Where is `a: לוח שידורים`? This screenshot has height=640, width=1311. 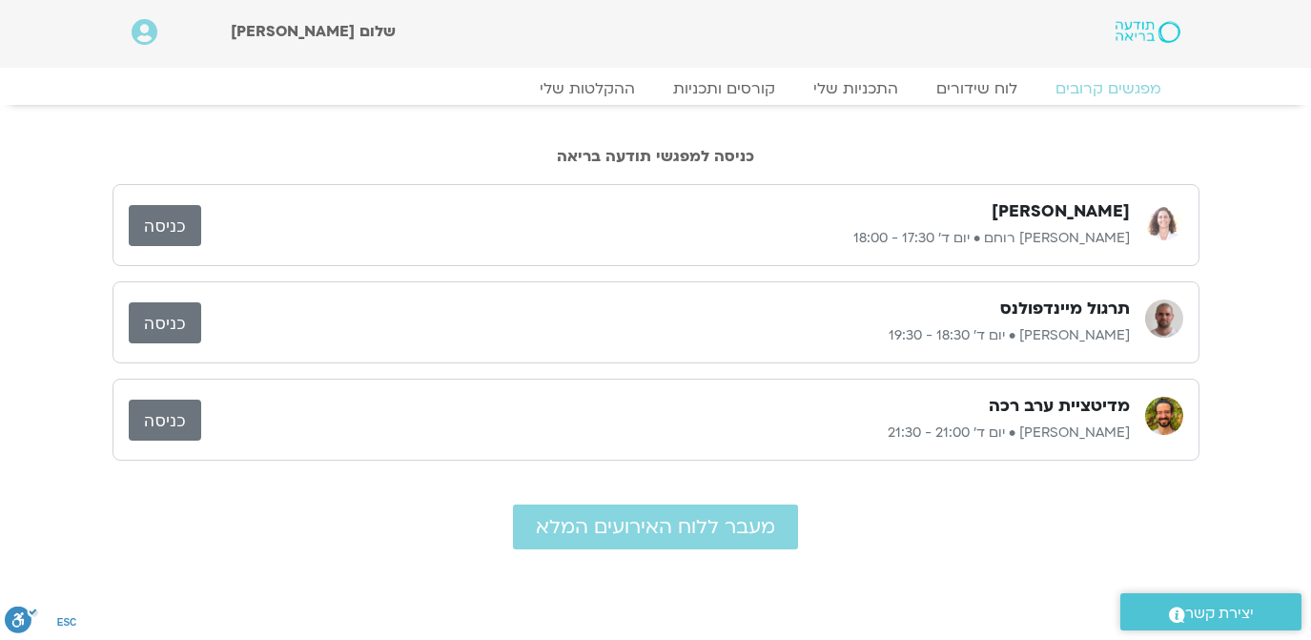
a: לוח שידורים is located at coordinates (976, 89).